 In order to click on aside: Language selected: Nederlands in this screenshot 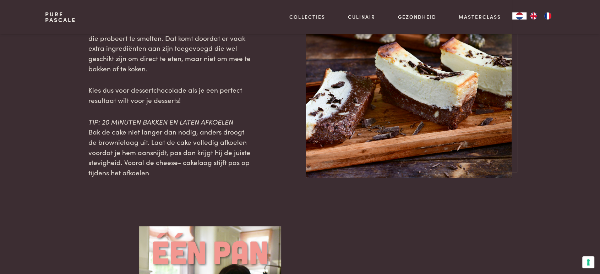, I will do `click(534, 16)`.